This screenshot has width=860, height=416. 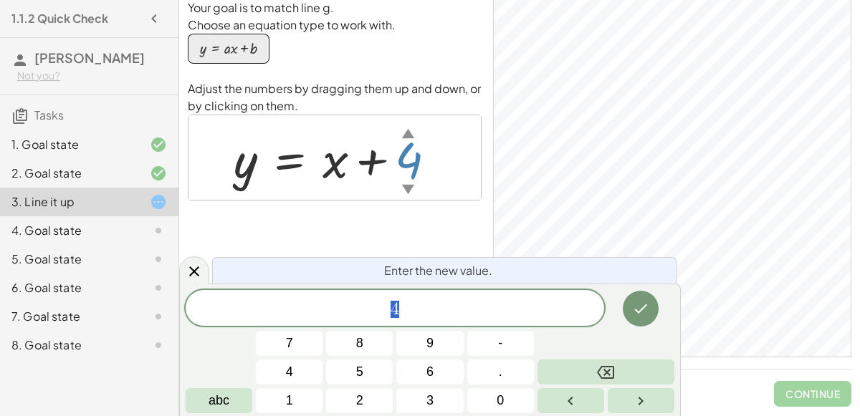 What do you see at coordinates (359, 372) in the screenshot?
I see `button: 5` at bounding box center [359, 372].